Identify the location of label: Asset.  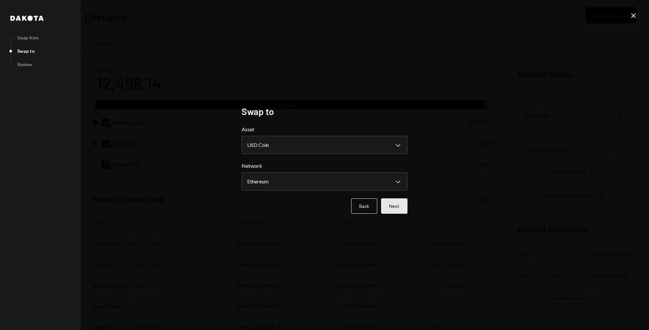
(325, 129).